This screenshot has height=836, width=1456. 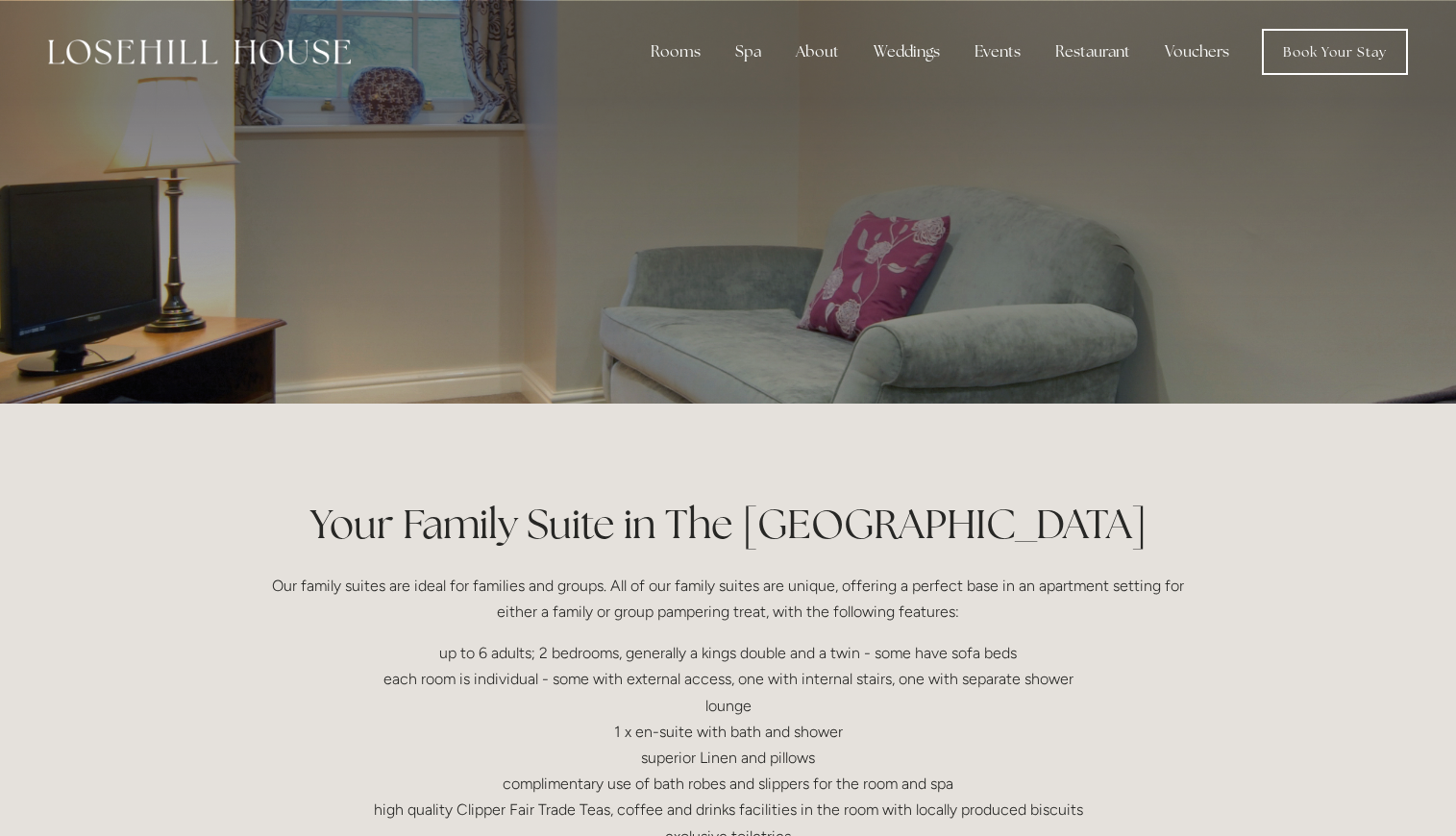 What do you see at coordinates (1335, 52) in the screenshot?
I see `a: Book Your Stay` at bounding box center [1335, 52].